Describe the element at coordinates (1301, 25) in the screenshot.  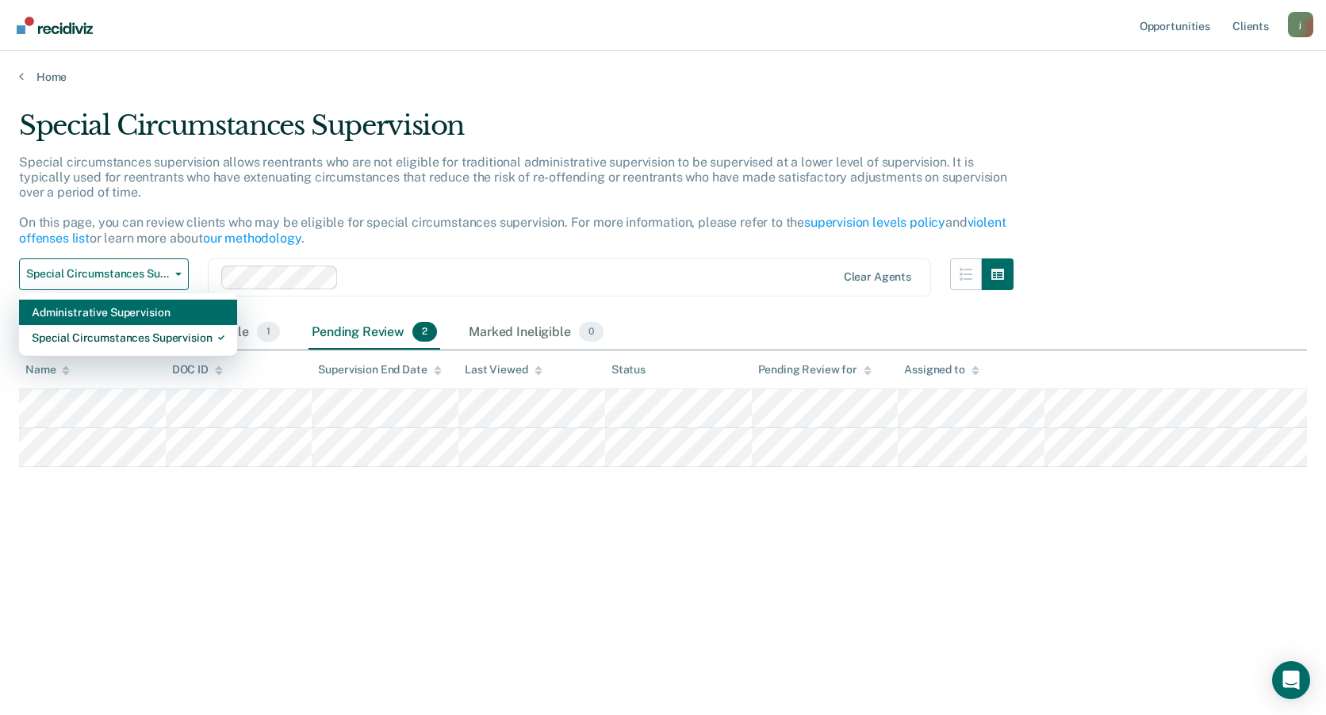
I see `div: j` at that location.